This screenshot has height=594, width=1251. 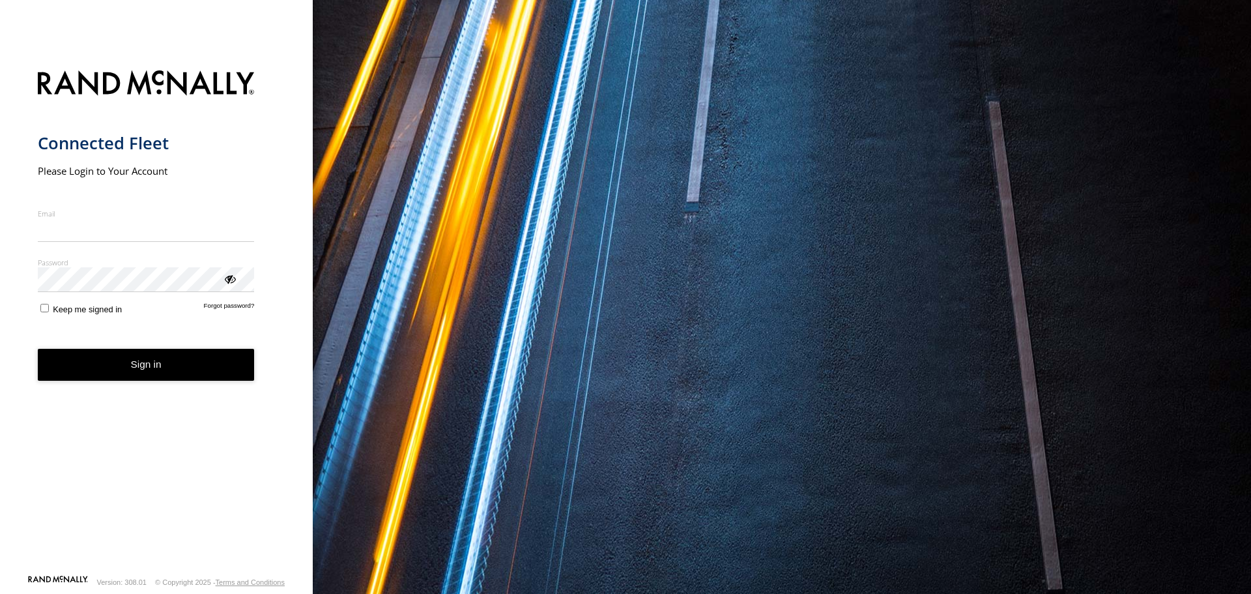 What do you see at coordinates (146, 213) in the screenshot?
I see `label: Email` at bounding box center [146, 213].